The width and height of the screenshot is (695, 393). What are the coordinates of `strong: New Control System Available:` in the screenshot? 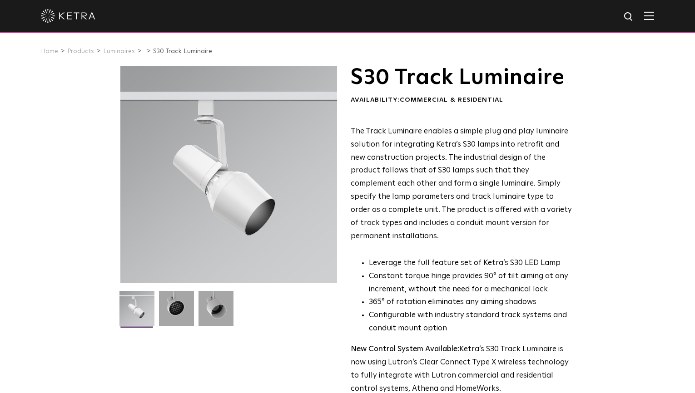 It's located at (405, 349).